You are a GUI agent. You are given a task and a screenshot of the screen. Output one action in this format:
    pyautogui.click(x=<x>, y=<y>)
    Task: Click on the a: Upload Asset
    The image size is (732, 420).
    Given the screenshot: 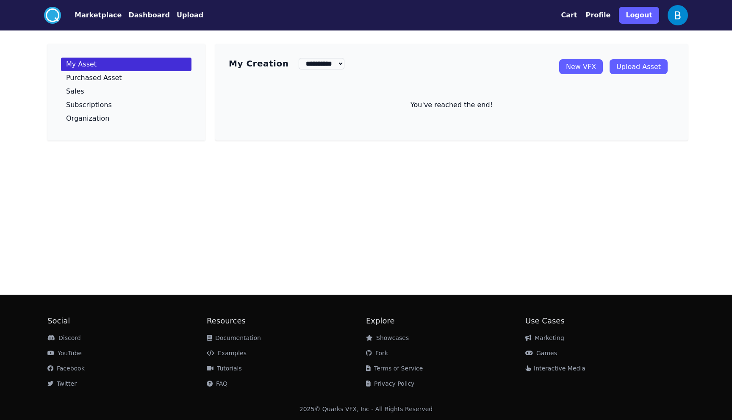 What is the action you would take?
    pyautogui.click(x=638, y=67)
    